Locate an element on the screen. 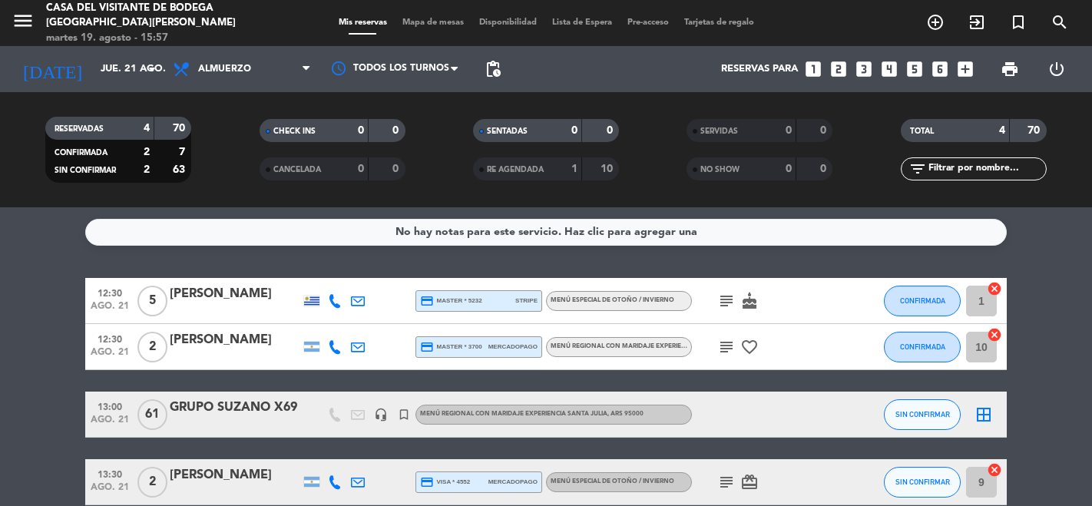 The image size is (1092, 506). span: print is located at coordinates (1009, 69).